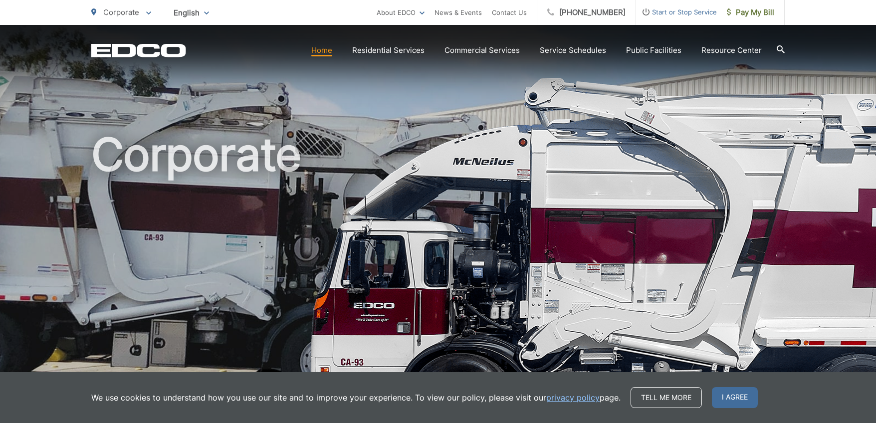 This screenshot has height=423, width=876. Describe the element at coordinates (509, 12) in the screenshot. I see `a: Contact Us` at that location.